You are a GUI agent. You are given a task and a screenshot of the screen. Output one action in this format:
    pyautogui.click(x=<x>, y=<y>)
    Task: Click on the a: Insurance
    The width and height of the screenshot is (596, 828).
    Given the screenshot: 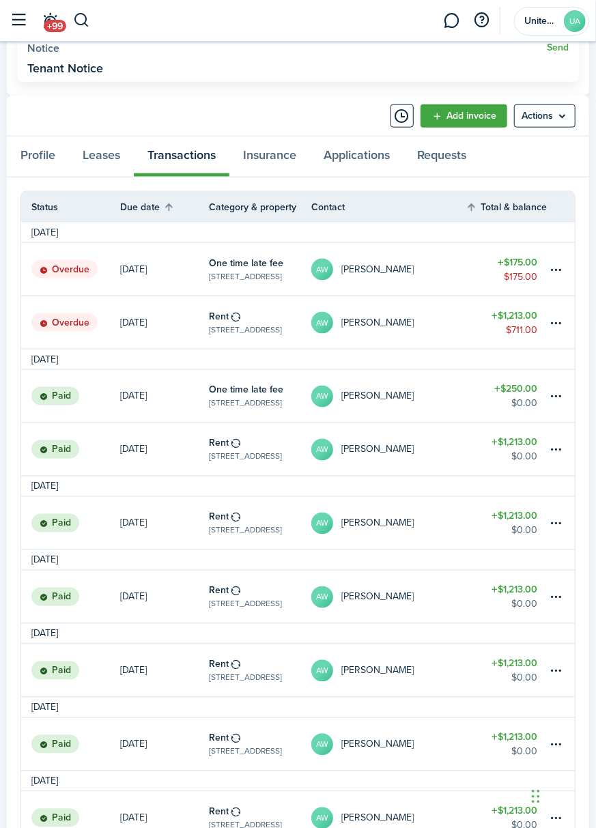 What is the action you would take?
    pyautogui.click(x=270, y=156)
    